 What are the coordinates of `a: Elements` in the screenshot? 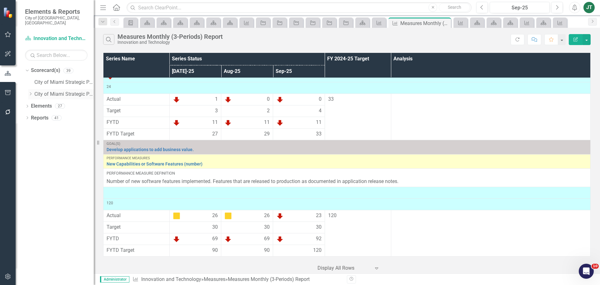 It's located at (41, 106).